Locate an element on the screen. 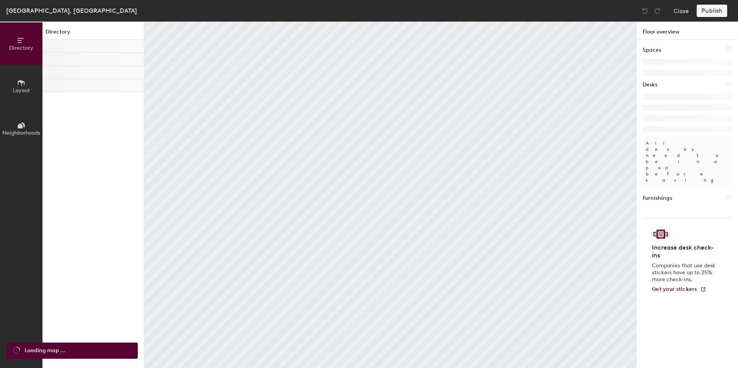  span: Layout is located at coordinates (21, 90).